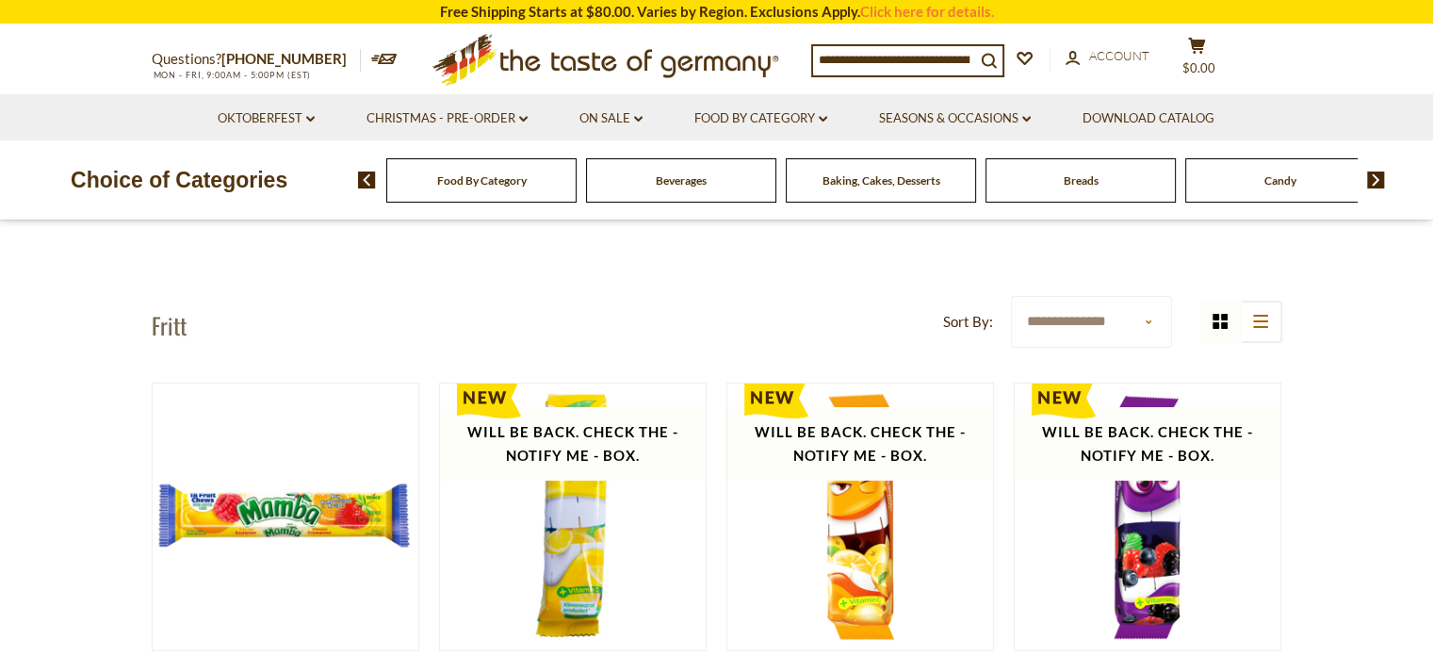 This screenshot has width=1433, height=655. Describe the element at coordinates (169, 325) in the screenshot. I see `h1: Fritt` at that location.